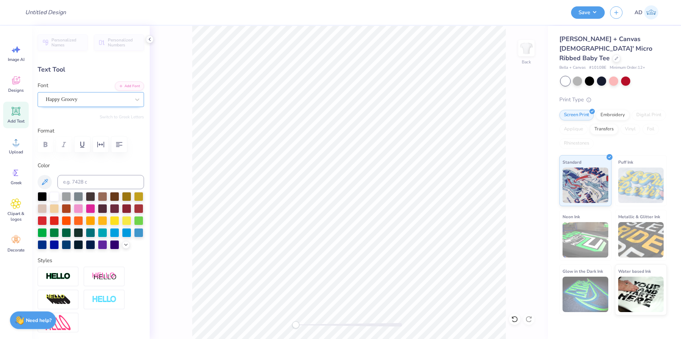  I want to click on button: Save, so click(588, 12).